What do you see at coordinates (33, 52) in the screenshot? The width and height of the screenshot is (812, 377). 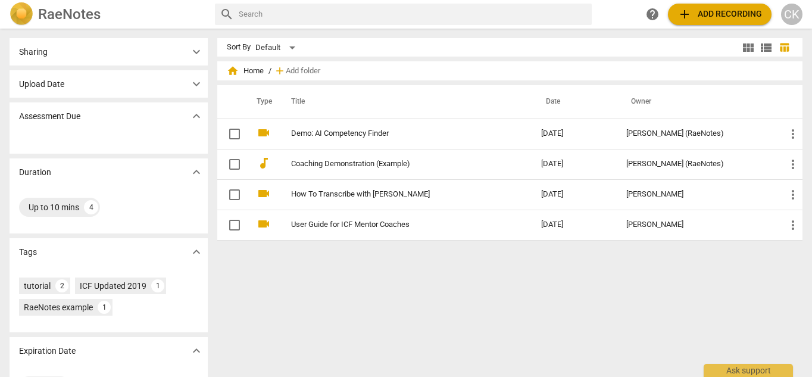 I see `p: Sharing` at bounding box center [33, 52].